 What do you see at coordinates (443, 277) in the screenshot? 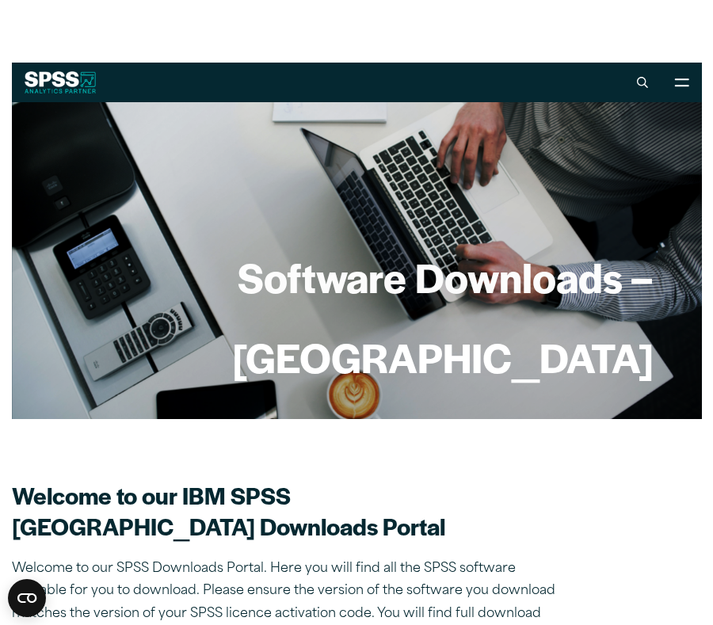
I see `h1: Software Downloads –` at bounding box center [443, 277].